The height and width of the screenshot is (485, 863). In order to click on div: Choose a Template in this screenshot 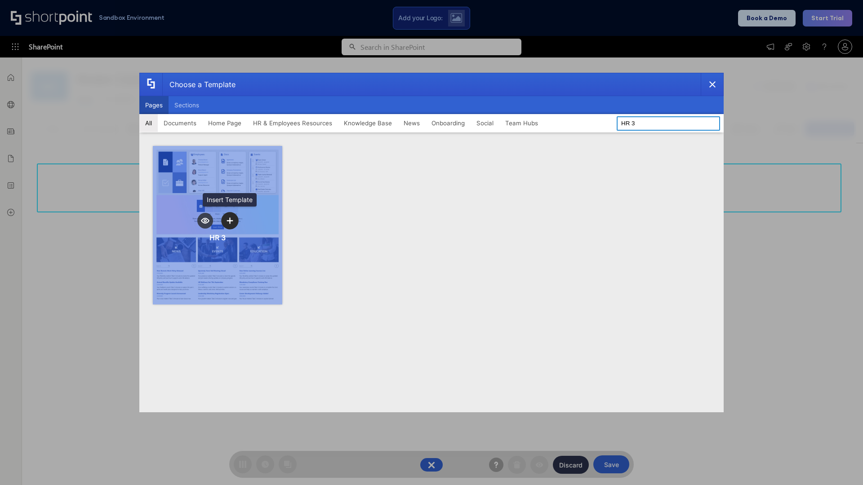, I will do `click(199, 84)`.